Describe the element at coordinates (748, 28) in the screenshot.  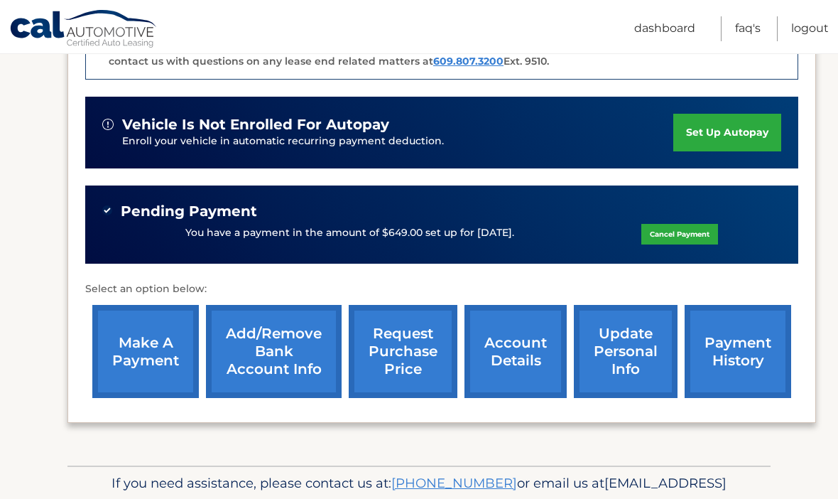
I see `a: FAQ's` at that location.